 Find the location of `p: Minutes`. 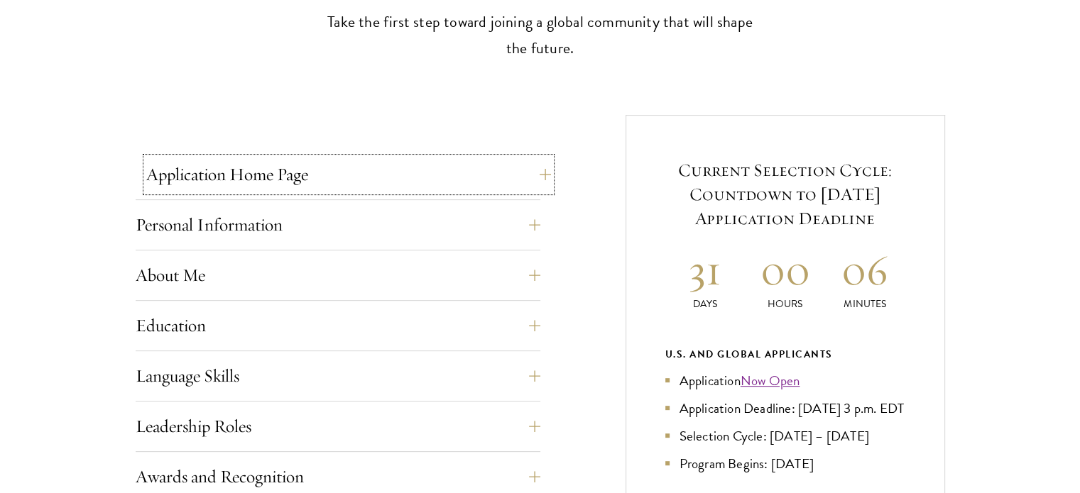

p: Minutes is located at coordinates (865, 304).